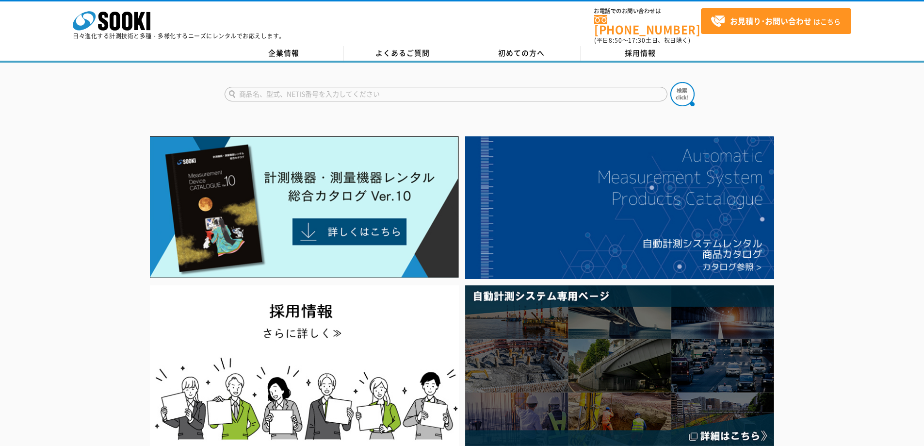 The width and height of the screenshot is (924, 446). I want to click on span: 17:30, so click(637, 40).